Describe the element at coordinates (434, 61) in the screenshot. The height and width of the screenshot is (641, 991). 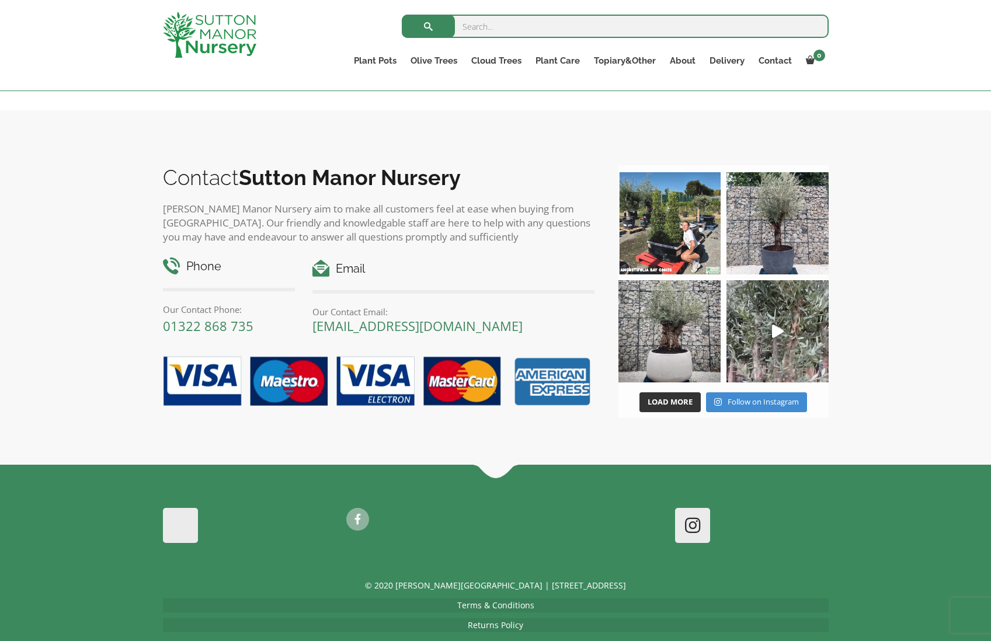
I see `a: Olive Trees` at that location.